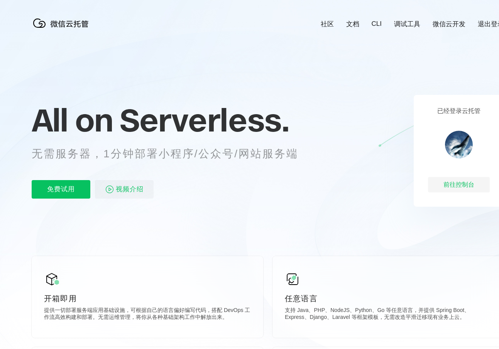  Describe the element at coordinates (61, 190) in the screenshot. I see `p: 免费试用` at that location.